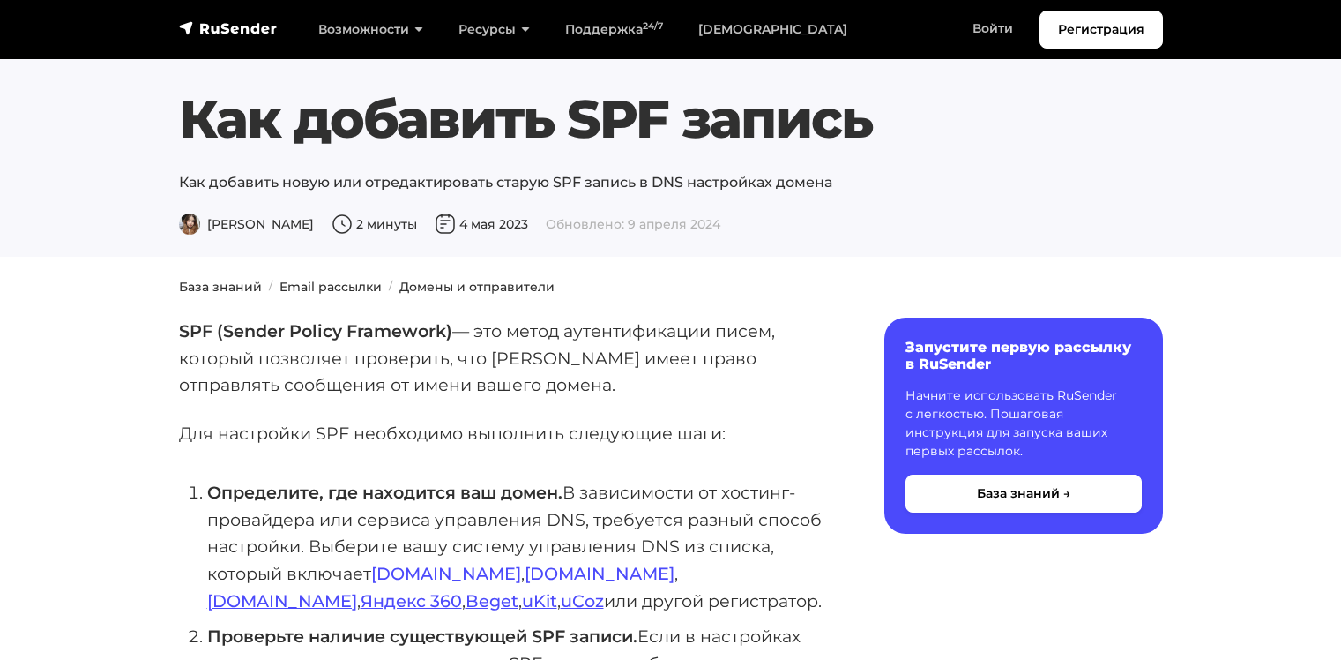 The width and height of the screenshot is (1341, 660). I want to click on a: База знаний, so click(220, 287).